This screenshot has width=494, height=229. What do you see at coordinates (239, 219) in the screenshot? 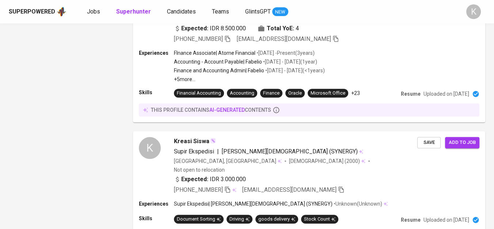
I see `div: Driving` at bounding box center [239, 219].